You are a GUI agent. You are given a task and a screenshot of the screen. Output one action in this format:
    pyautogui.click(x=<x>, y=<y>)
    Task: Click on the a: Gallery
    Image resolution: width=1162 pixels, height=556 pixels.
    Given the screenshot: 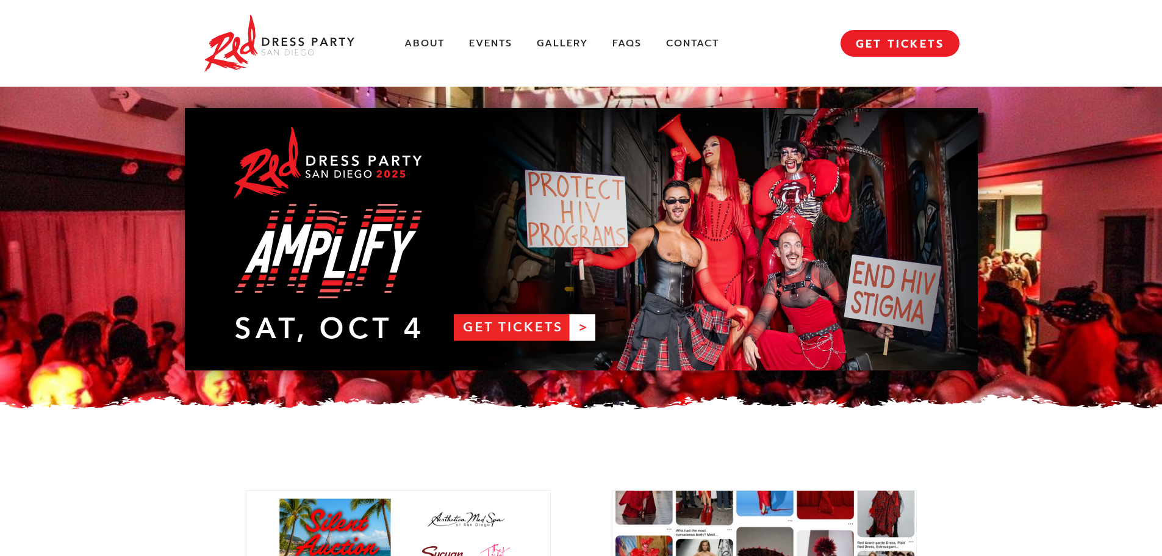 What is the action you would take?
    pyautogui.click(x=563, y=43)
    